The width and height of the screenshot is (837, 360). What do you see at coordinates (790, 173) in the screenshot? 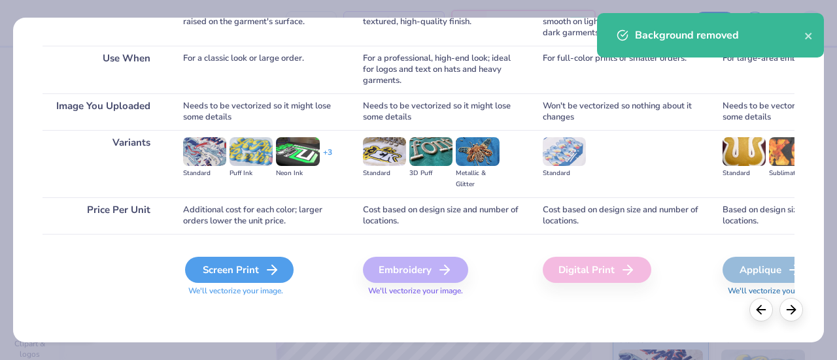
I see `div: Sublimated` at bounding box center [790, 173].